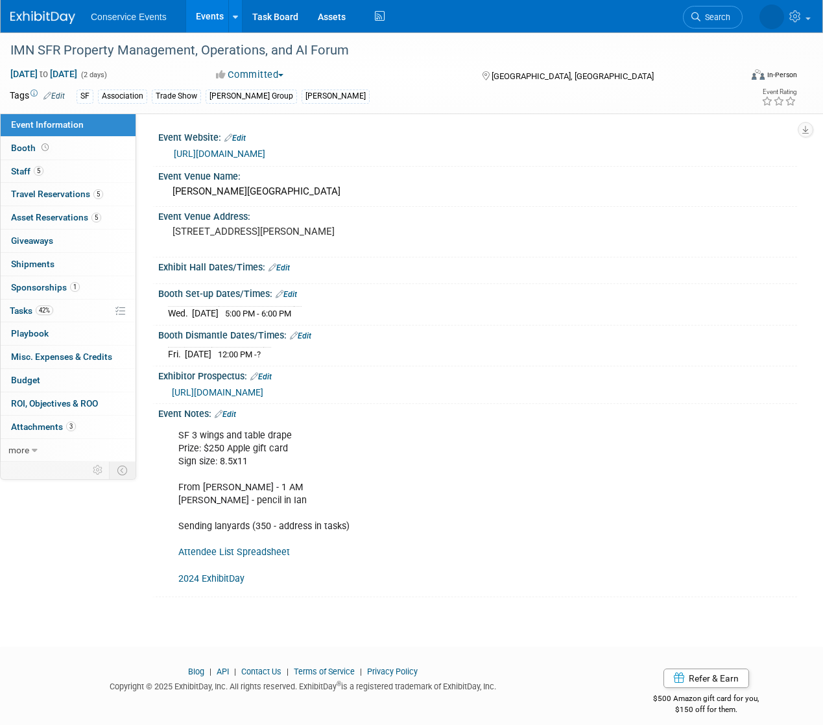  What do you see at coordinates (477, 266) in the screenshot?
I see `div: Exhibit Hall Dates/Times:` at bounding box center [477, 266].